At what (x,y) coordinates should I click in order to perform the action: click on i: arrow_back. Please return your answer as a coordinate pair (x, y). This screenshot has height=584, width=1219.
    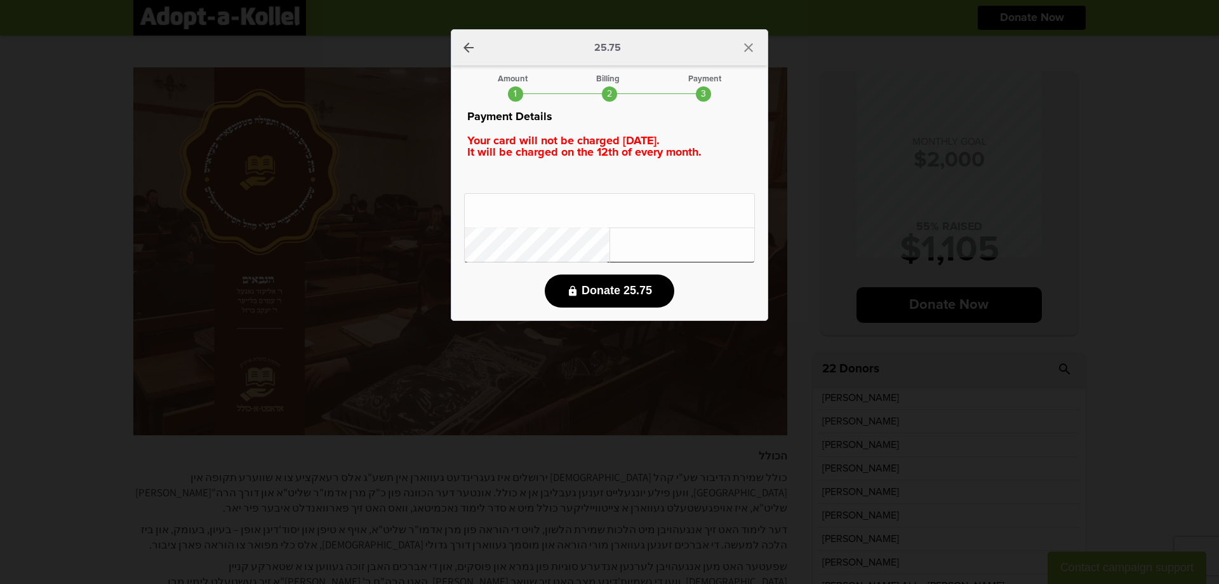
    Looking at the image, I should click on (469, 48).